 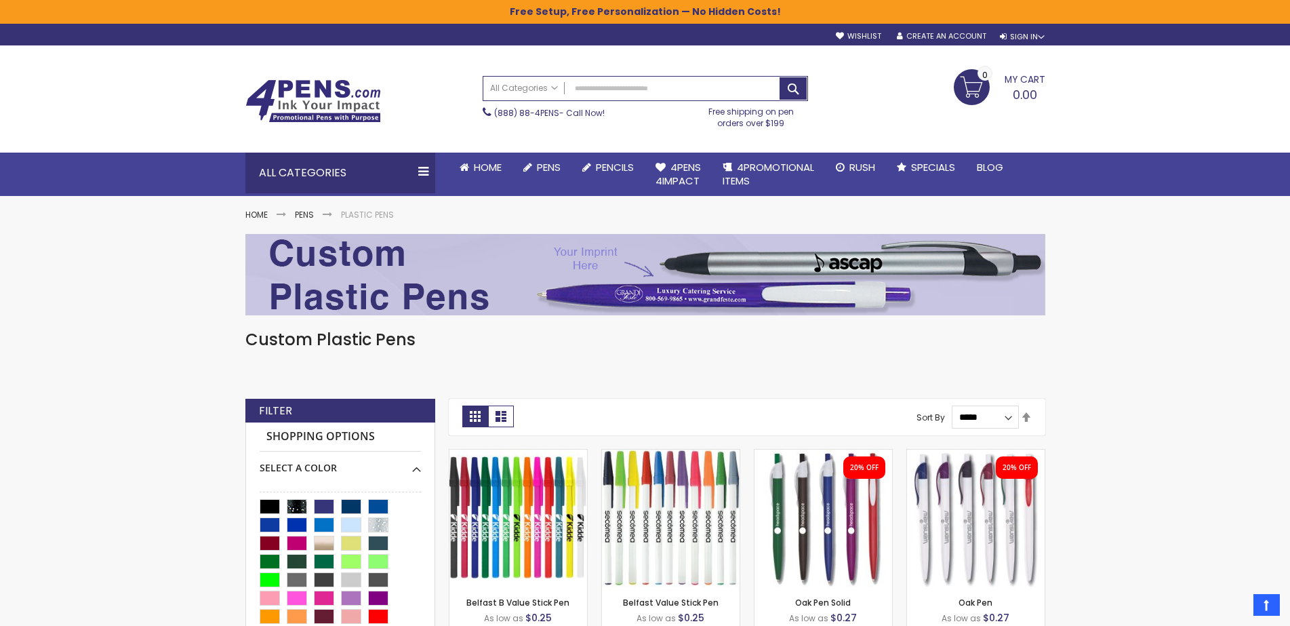 What do you see at coordinates (678, 174) in the screenshot?
I see `a: 4Pens4impact` at bounding box center [678, 174].